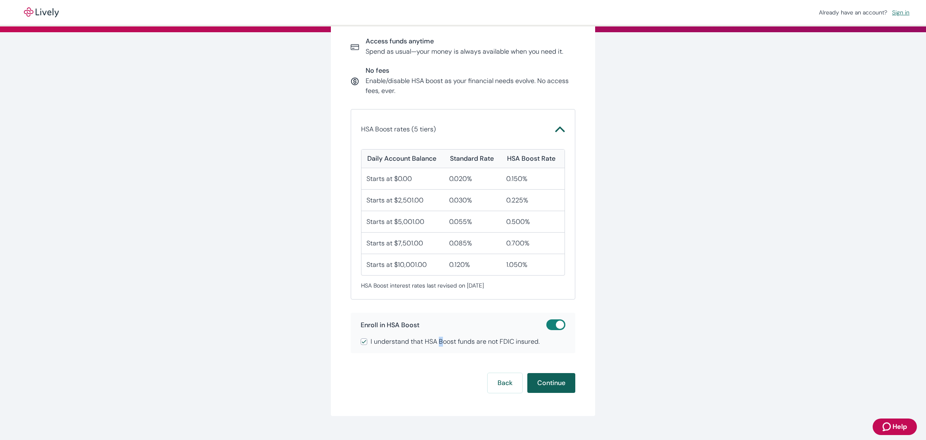  Describe the element at coordinates (464, 52) in the screenshot. I see `p: Spend as usual—your money is always available when you need it.` at that location.